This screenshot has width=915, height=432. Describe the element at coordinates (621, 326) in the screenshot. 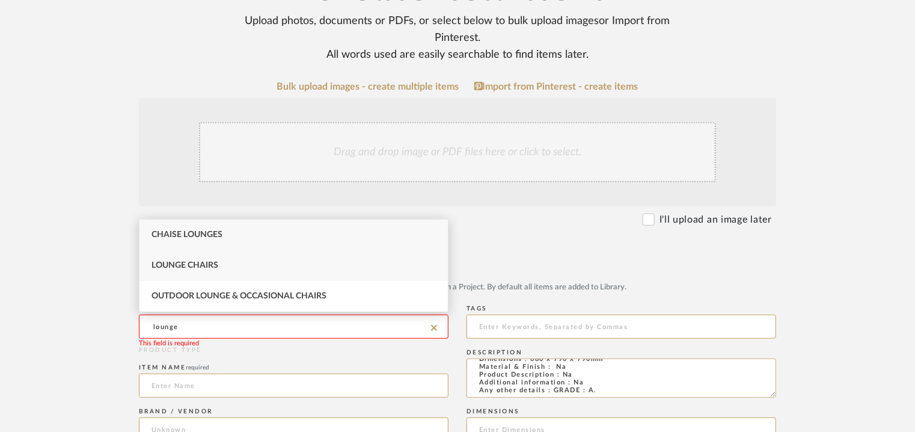

I see `input: Enter Keywords, Separated by Commas` at that location.